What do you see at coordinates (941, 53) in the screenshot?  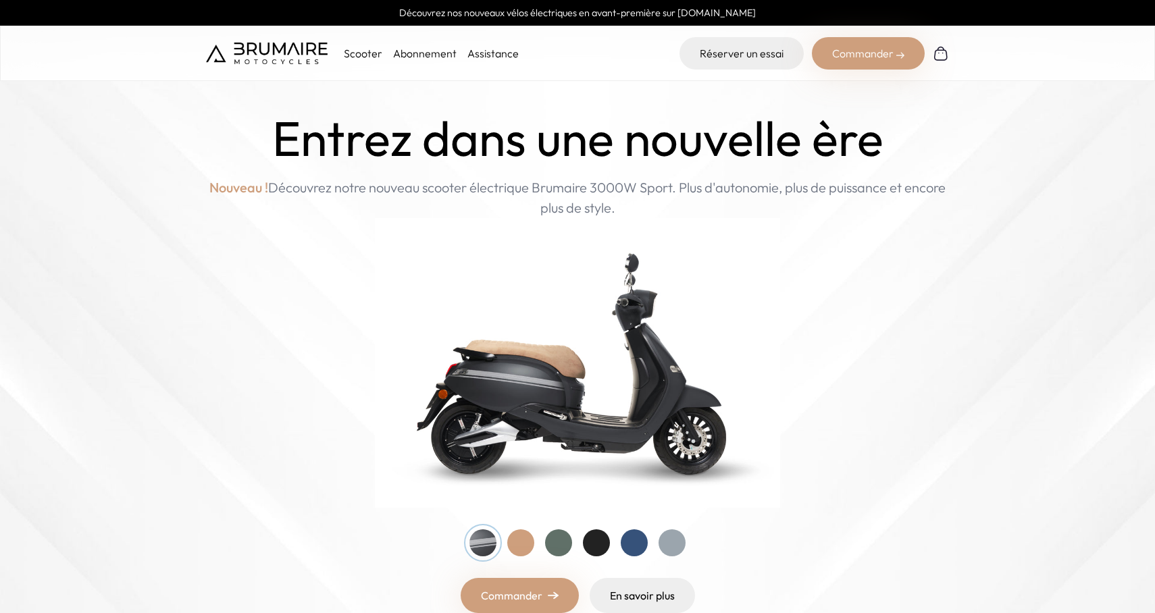 I see `img: Panier` at bounding box center [941, 53].